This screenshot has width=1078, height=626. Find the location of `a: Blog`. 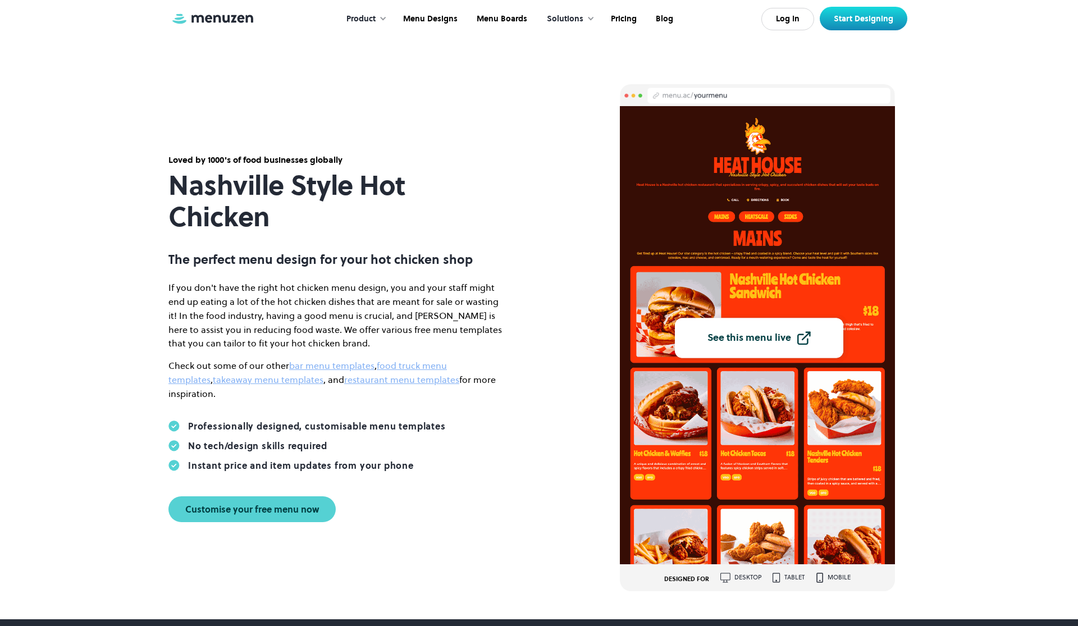

a: Blog is located at coordinates (663, 19).